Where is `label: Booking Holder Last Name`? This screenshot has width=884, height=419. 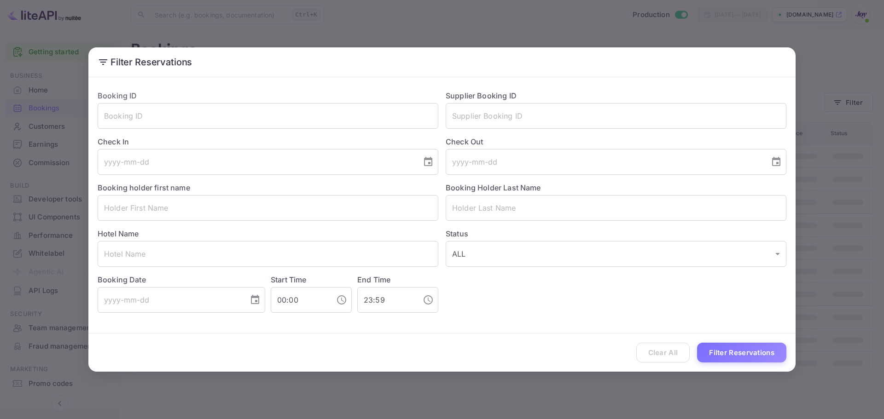 label: Booking Holder Last Name is located at coordinates (493, 188).